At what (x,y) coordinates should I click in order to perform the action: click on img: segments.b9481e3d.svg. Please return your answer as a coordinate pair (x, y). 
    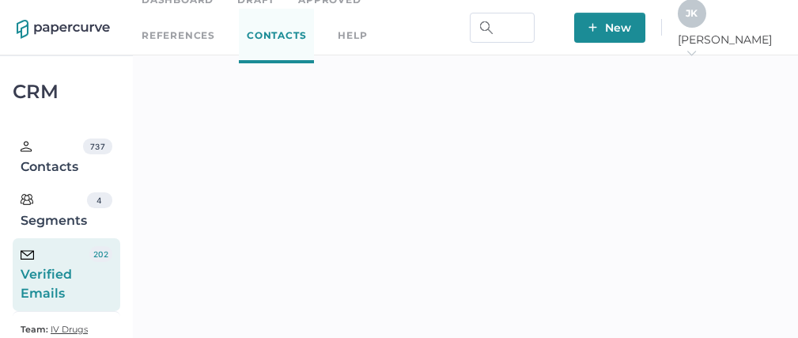
    Looking at the image, I should click on (27, 199).